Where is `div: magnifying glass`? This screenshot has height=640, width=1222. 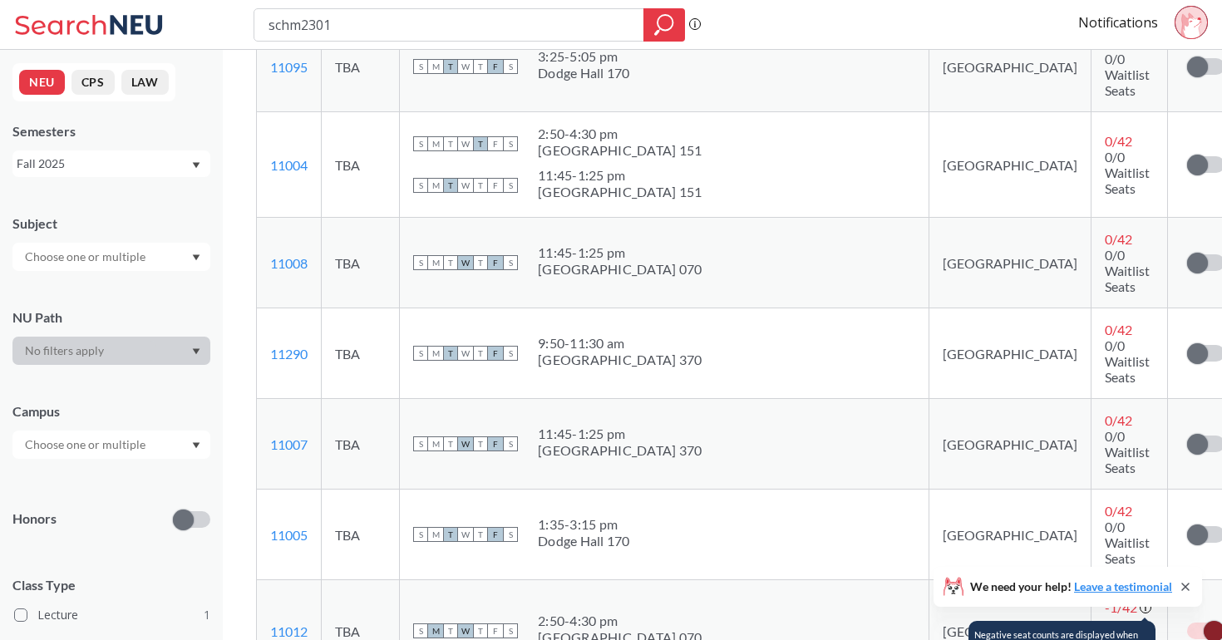
div: magnifying glass is located at coordinates (664, 25).